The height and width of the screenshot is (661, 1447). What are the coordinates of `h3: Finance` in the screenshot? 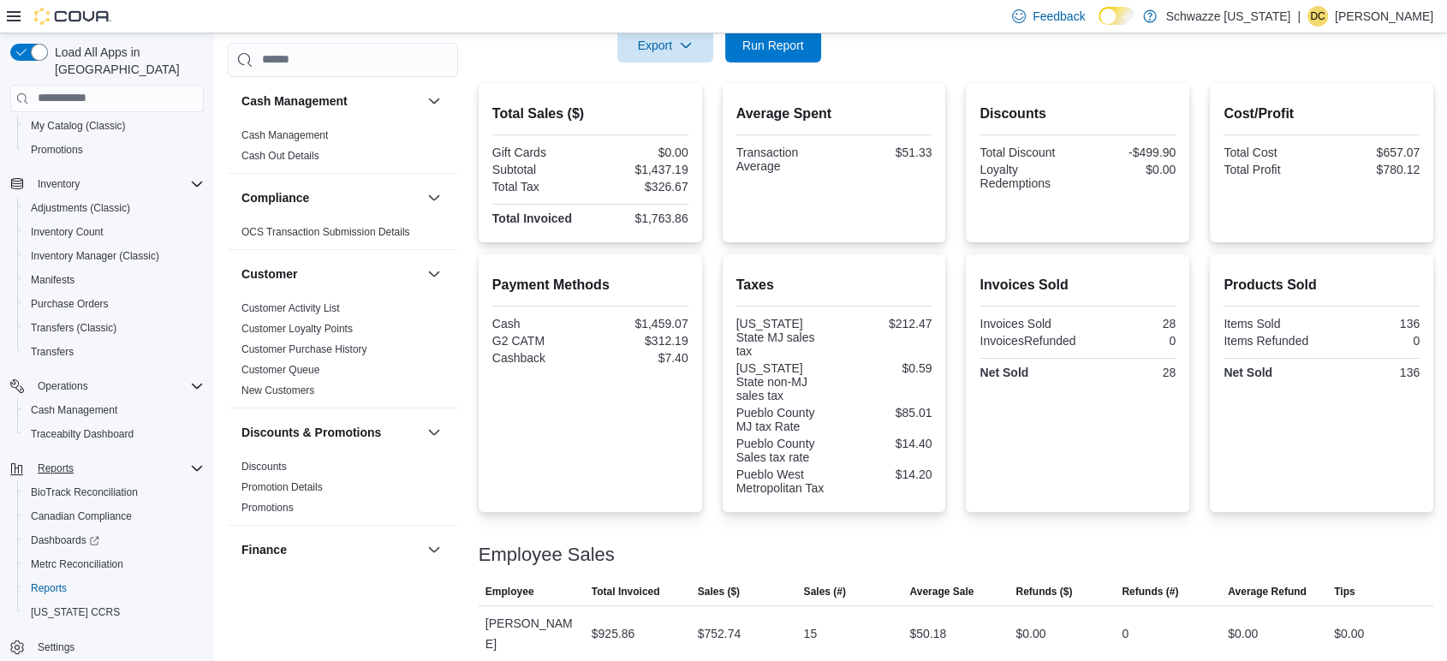 It's located at (264, 550).